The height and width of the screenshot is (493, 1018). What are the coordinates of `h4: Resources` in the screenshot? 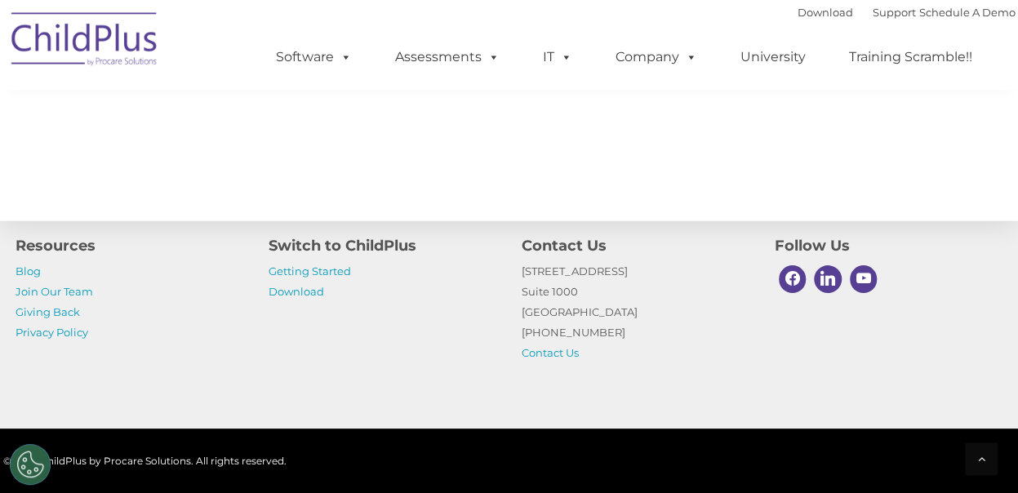 It's located at (130, 246).